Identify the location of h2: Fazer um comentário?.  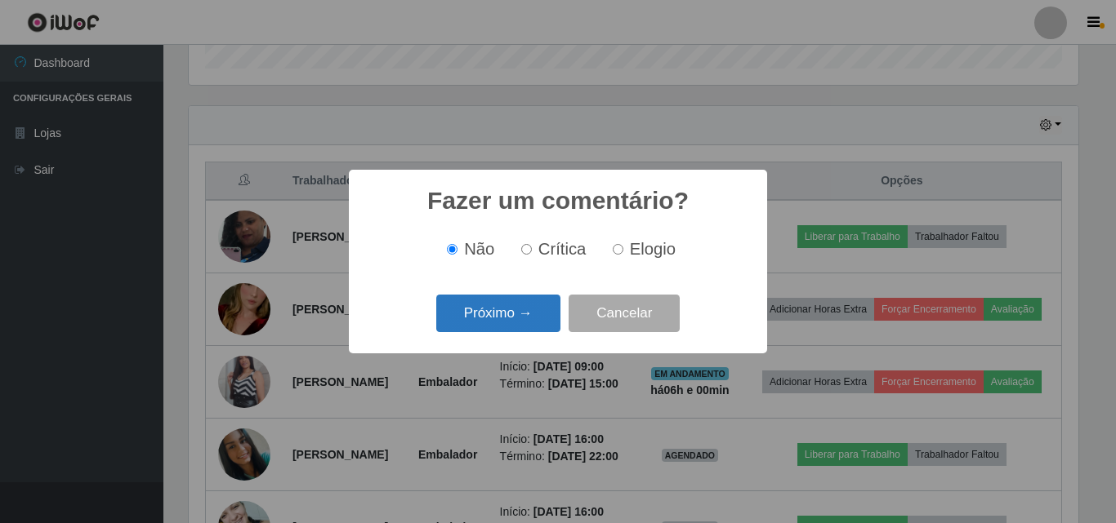
(558, 201).